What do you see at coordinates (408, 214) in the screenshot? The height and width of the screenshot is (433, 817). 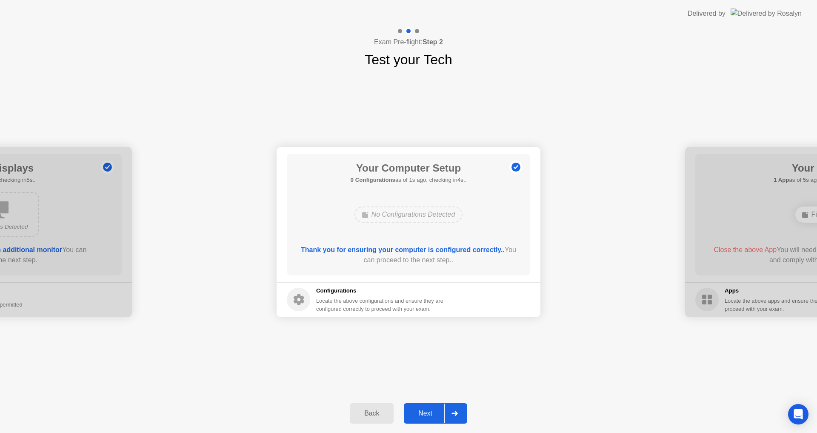 I see `div: No Configurations Detected` at bounding box center [408, 214].